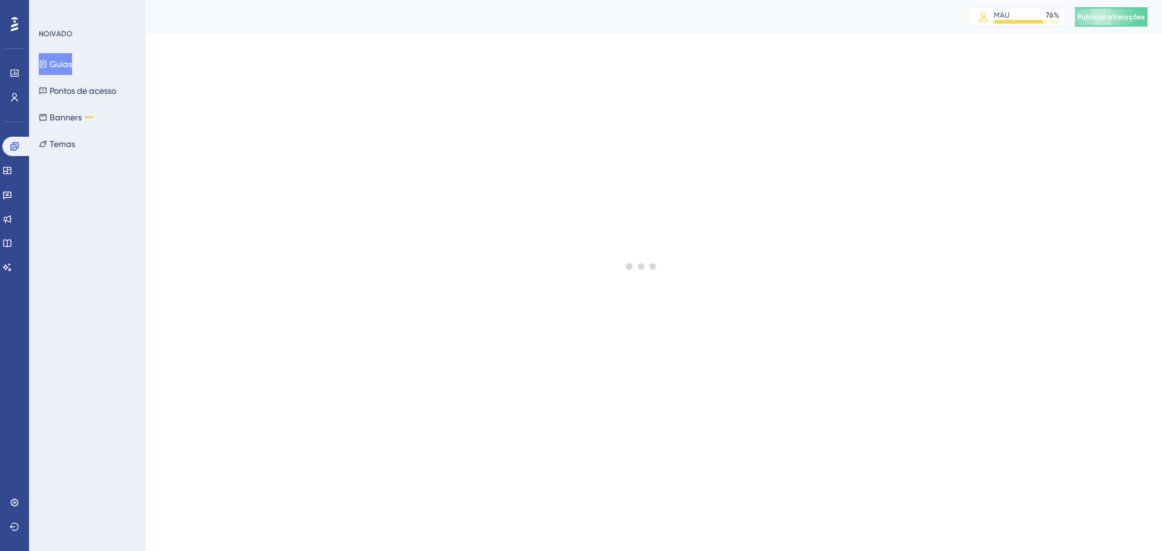  Describe the element at coordinates (65, 117) in the screenshot. I see `font: Banners` at that location.